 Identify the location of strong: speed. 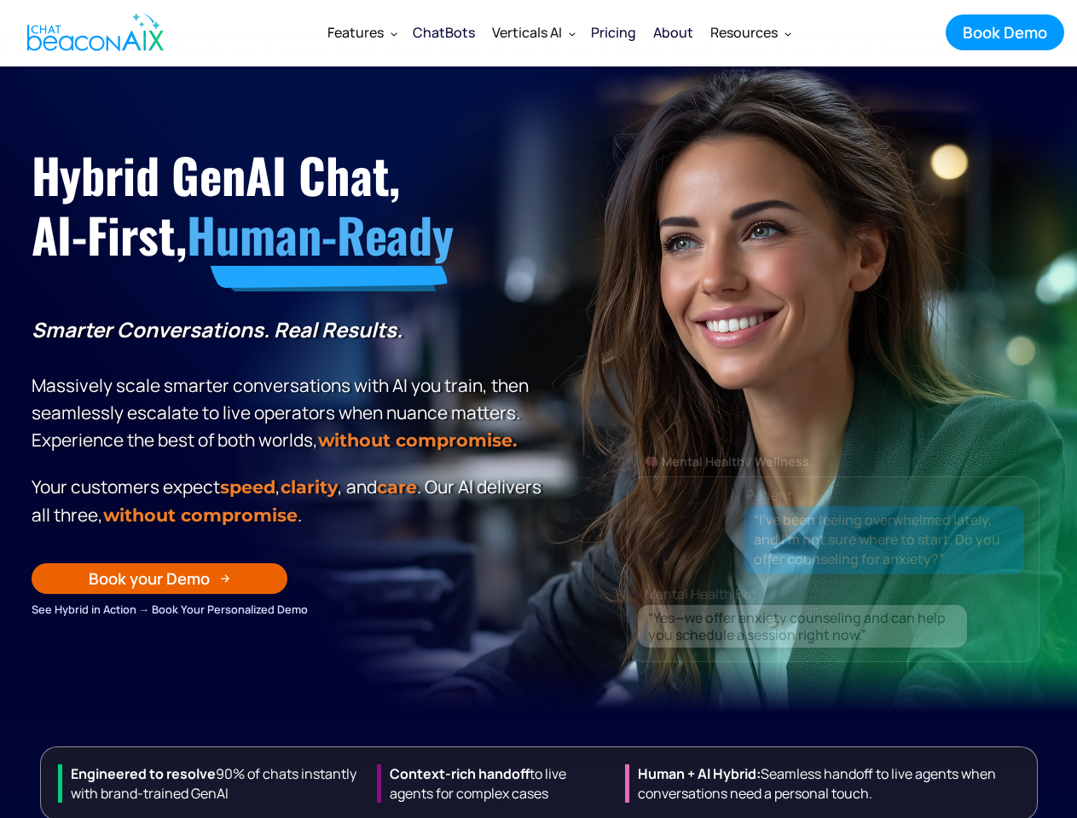
(247, 487).